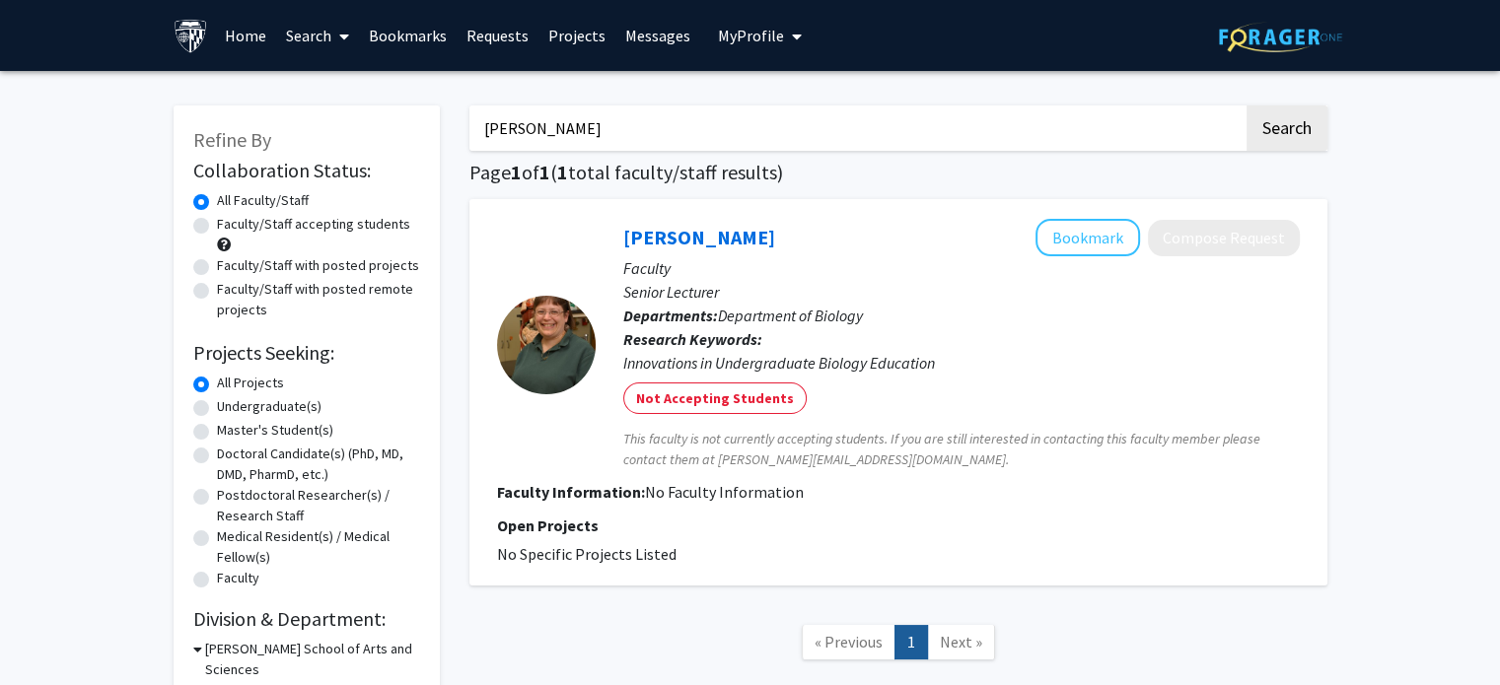 The height and width of the screenshot is (685, 1500). What do you see at coordinates (961, 642) in the screenshot?
I see `a: Next Page` at bounding box center [961, 642].